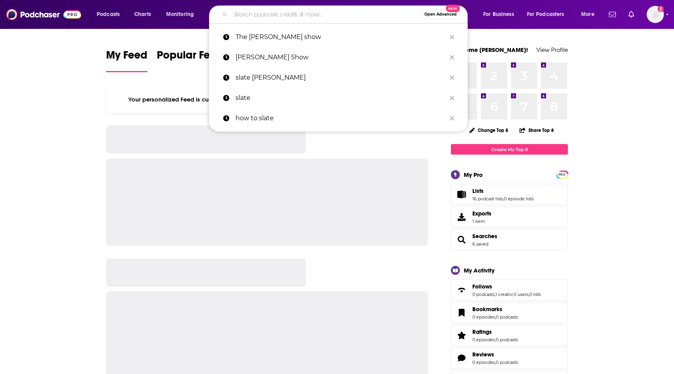  What do you see at coordinates (510, 217) in the screenshot?
I see `a: Exports` at bounding box center [510, 217].